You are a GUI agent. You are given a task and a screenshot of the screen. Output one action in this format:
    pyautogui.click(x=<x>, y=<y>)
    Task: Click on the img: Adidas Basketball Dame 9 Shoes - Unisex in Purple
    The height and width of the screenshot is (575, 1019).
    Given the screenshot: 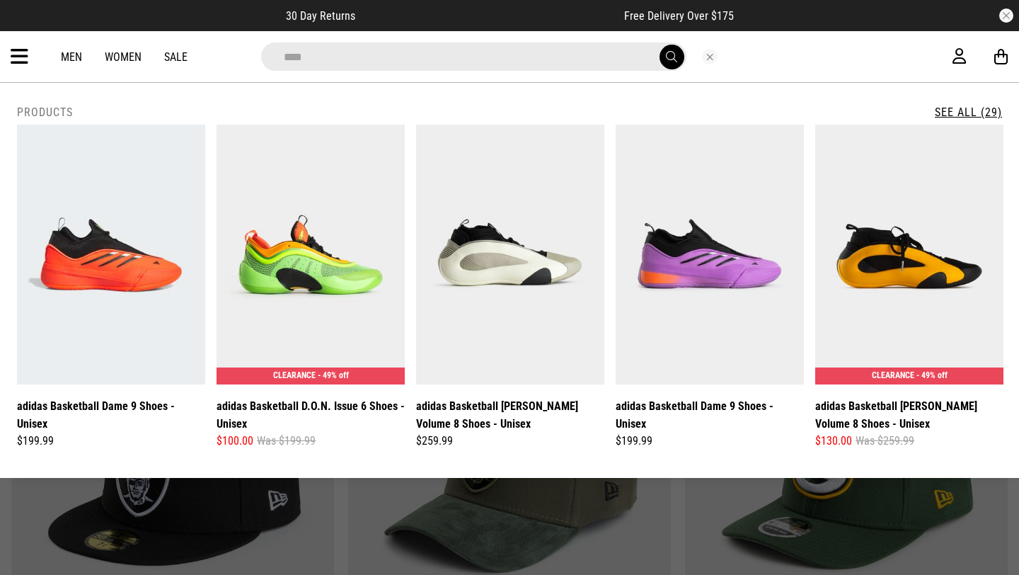 What is the action you would take?
    pyautogui.click(x=710, y=254)
    